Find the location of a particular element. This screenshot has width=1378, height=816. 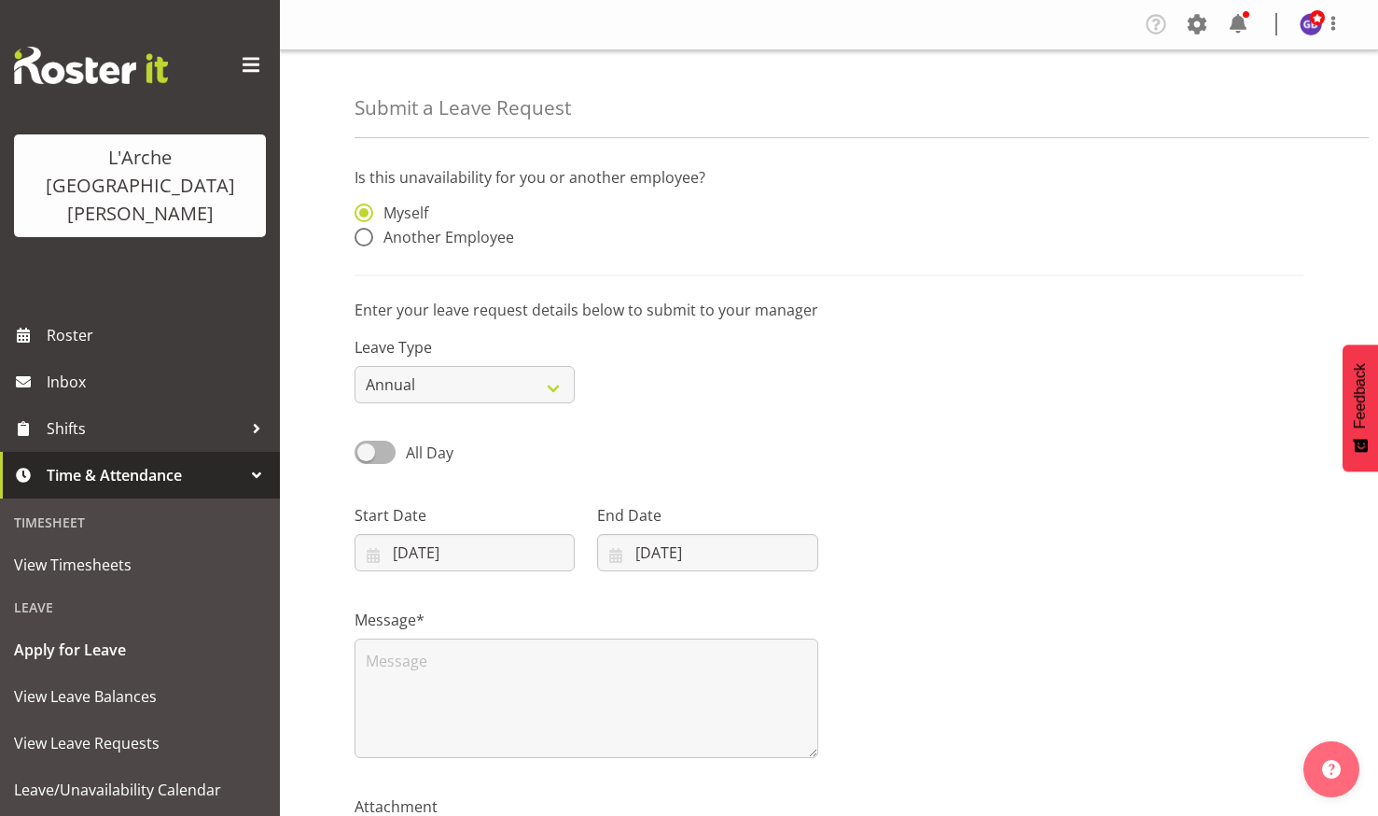

span: Inbox is located at coordinates (159, 382).